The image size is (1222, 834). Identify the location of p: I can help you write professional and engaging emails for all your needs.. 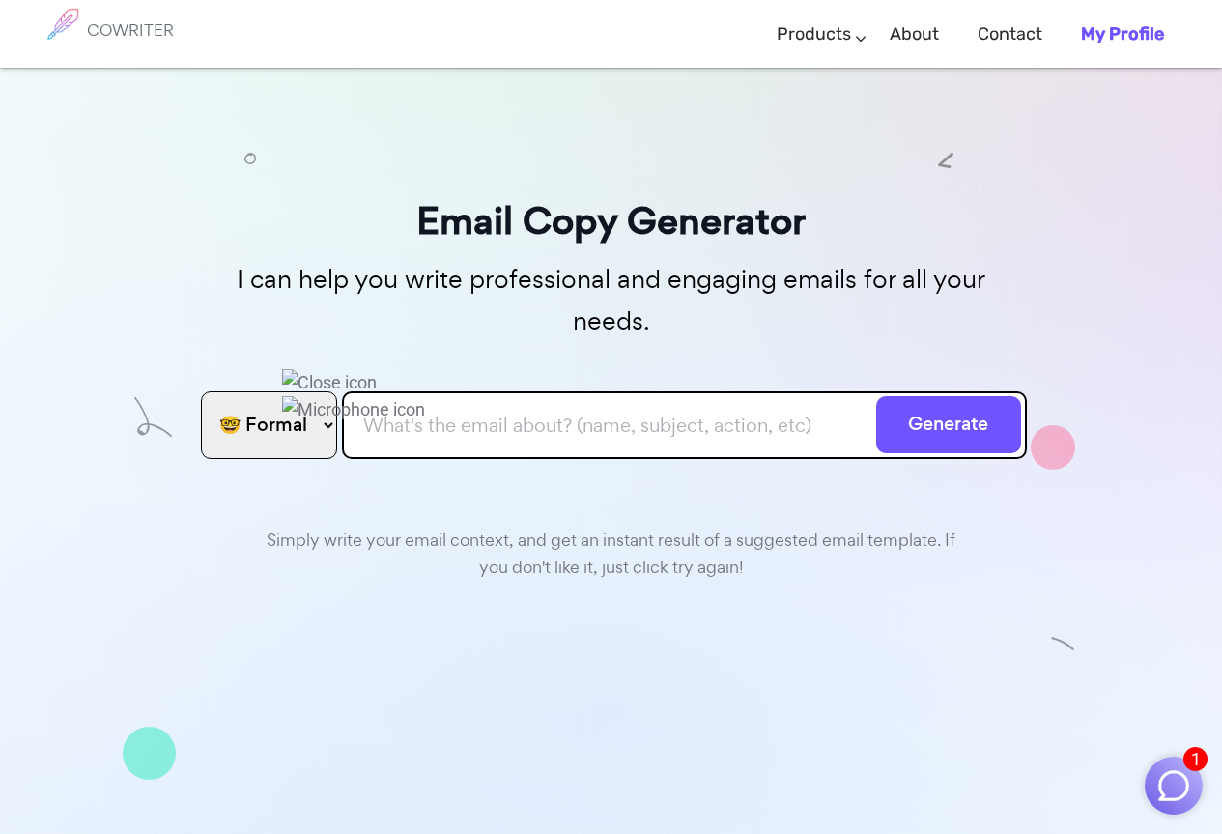
(612, 300).